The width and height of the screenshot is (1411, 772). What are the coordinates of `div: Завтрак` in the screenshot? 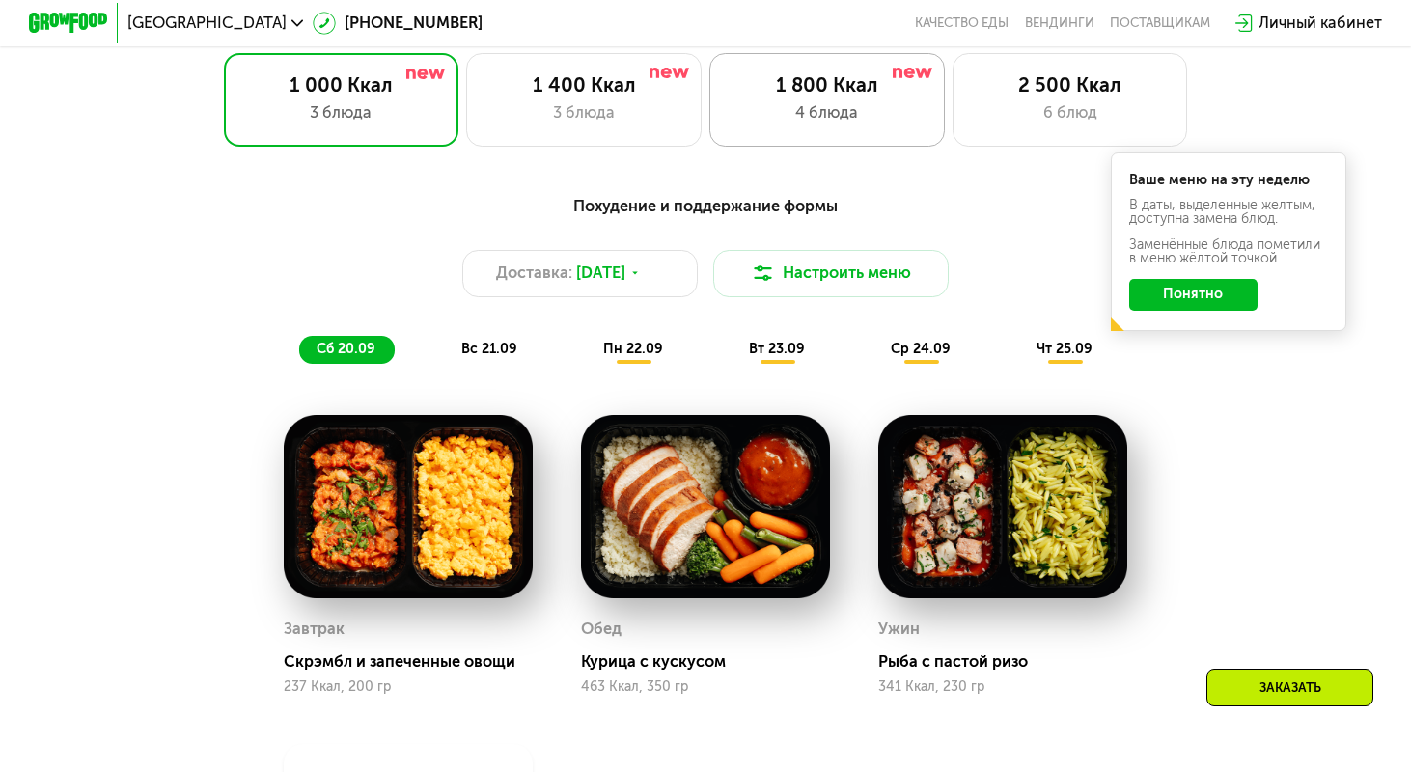 It's located at (314, 629).